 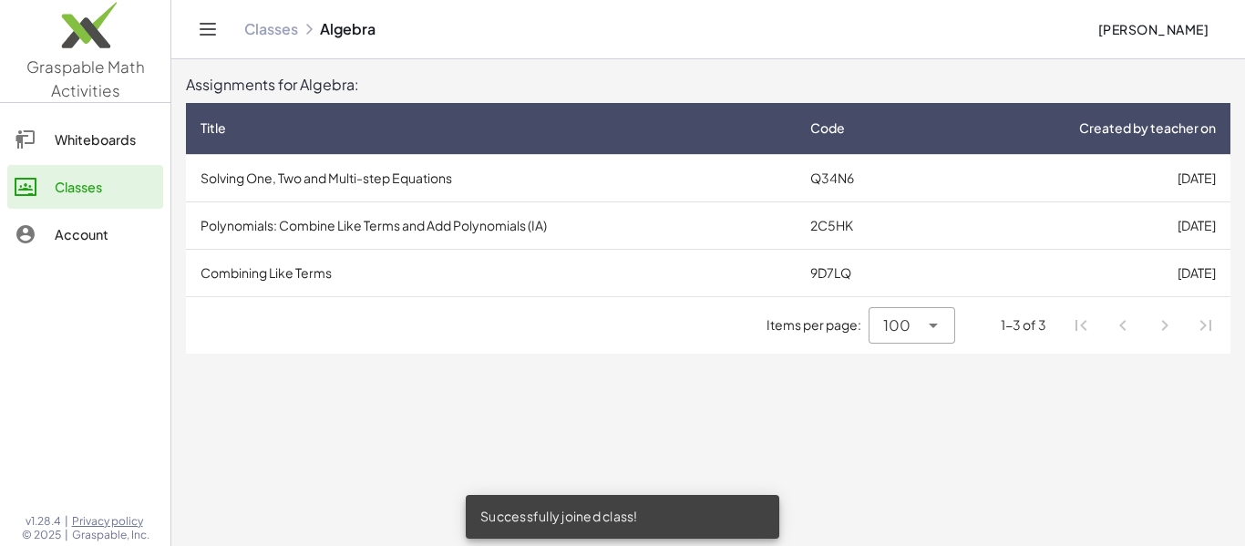 What do you see at coordinates (105, 187) in the screenshot?
I see `div: Classes` at bounding box center [105, 187].